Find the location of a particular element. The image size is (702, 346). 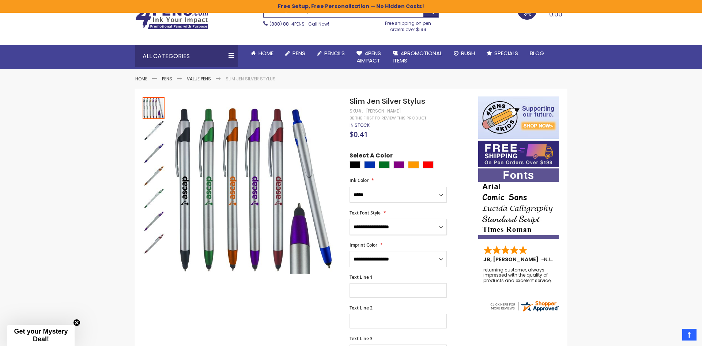

div: Black is located at coordinates (355, 165).